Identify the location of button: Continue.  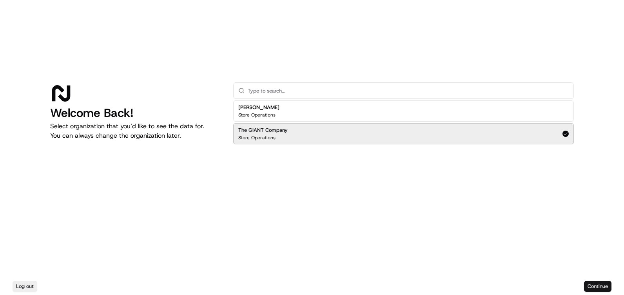
(597, 286).